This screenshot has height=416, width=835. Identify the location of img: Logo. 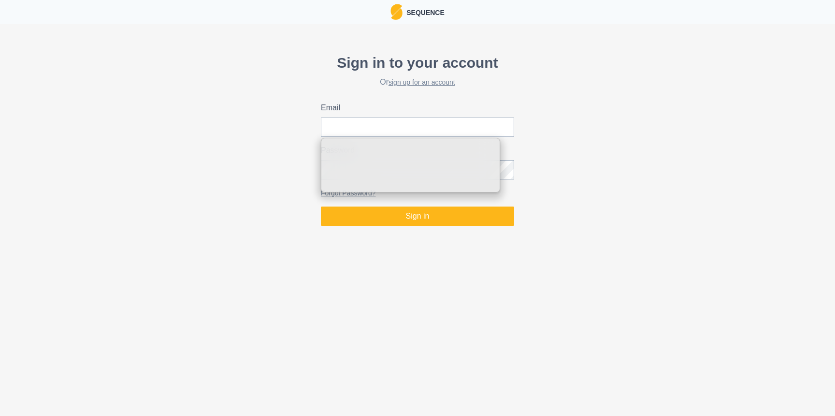
(396, 12).